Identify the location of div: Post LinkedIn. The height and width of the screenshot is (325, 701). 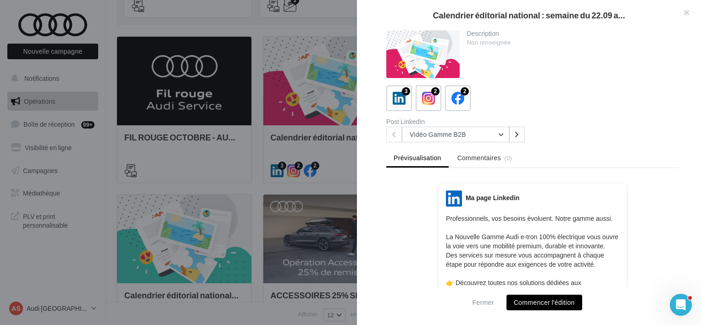
(457, 122).